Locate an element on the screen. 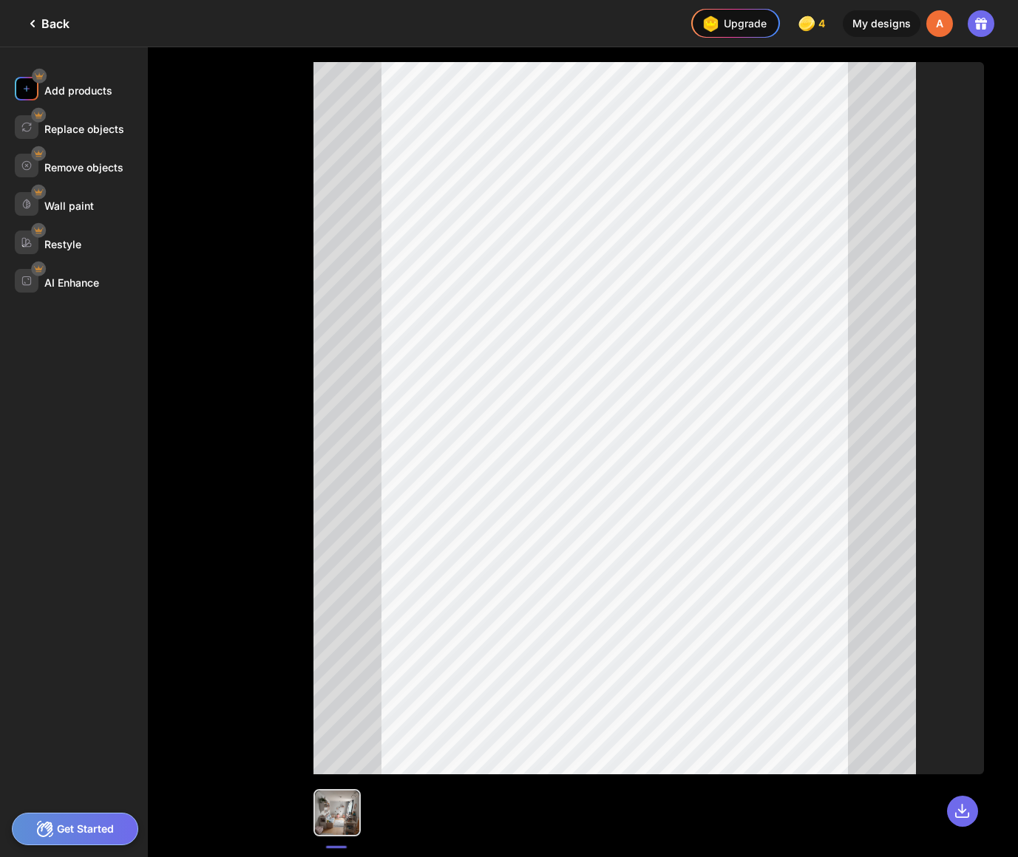 This screenshot has height=857, width=1018. div: A is located at coordinates (939, 24).